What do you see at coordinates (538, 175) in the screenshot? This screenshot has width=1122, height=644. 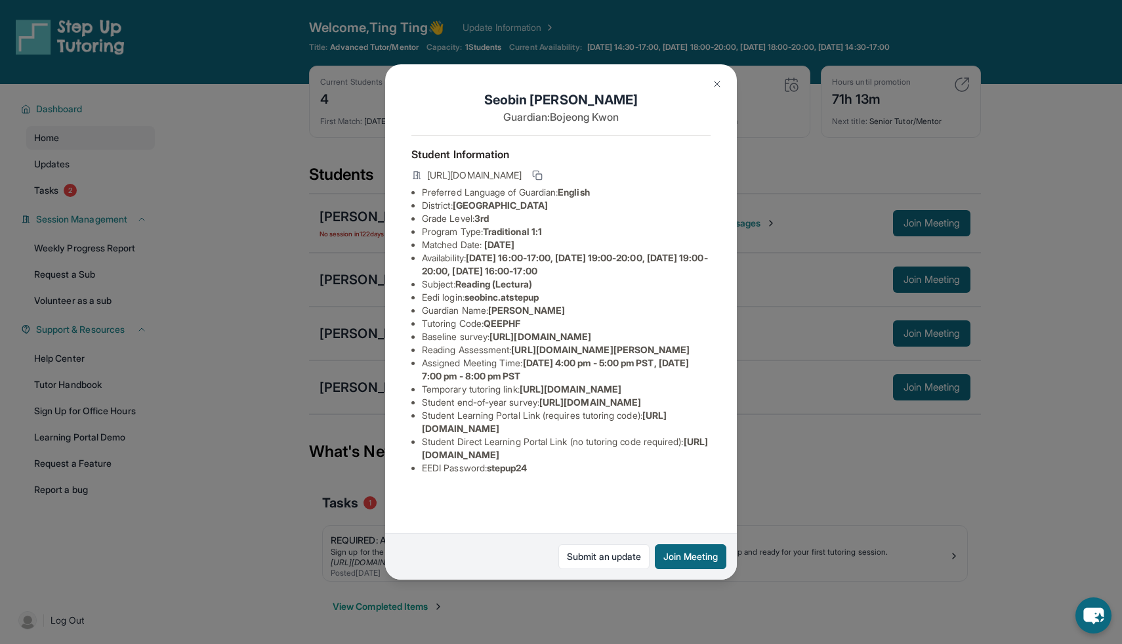 I see `button: Copy link` at bounding box center [538, 175].